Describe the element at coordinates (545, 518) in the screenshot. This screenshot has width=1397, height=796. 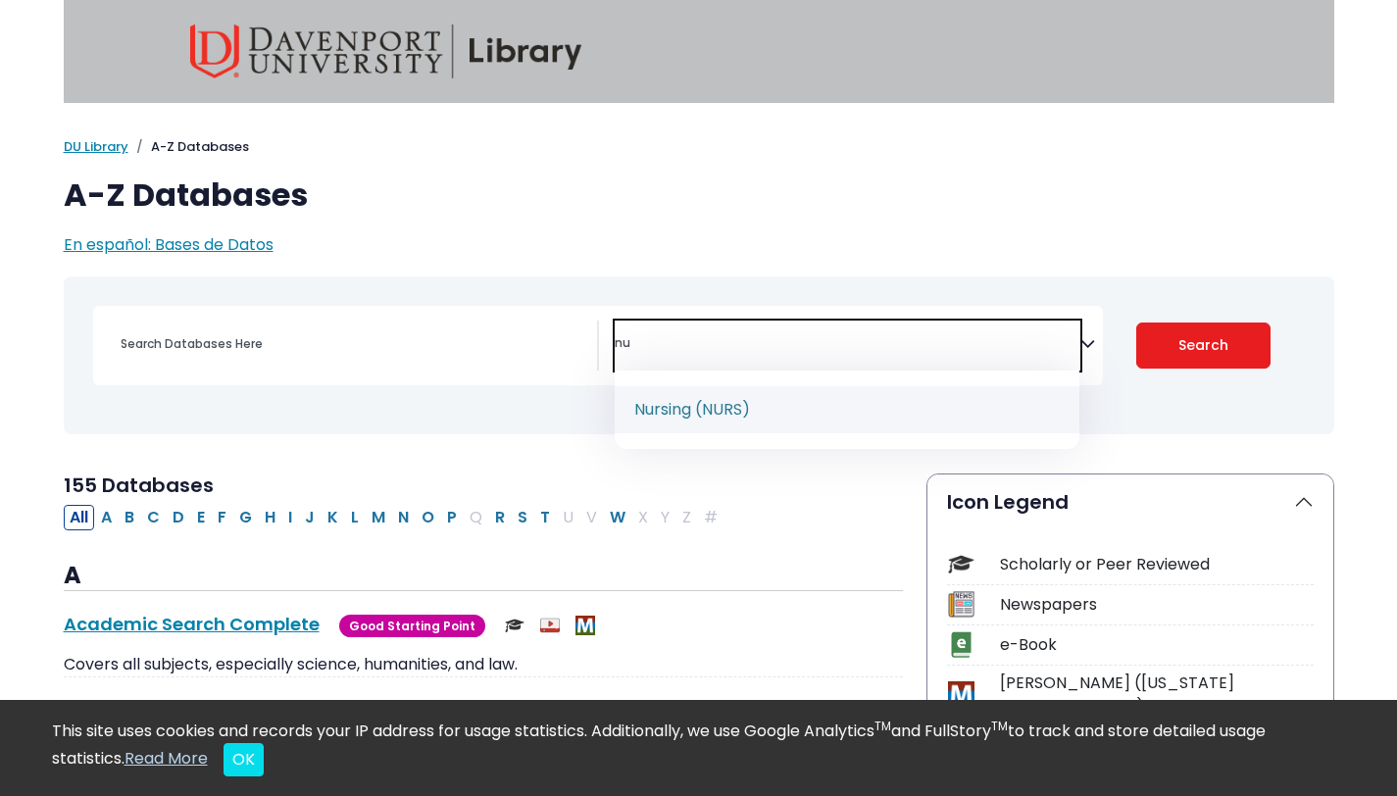
I see `button: Filter Results T` at that location.